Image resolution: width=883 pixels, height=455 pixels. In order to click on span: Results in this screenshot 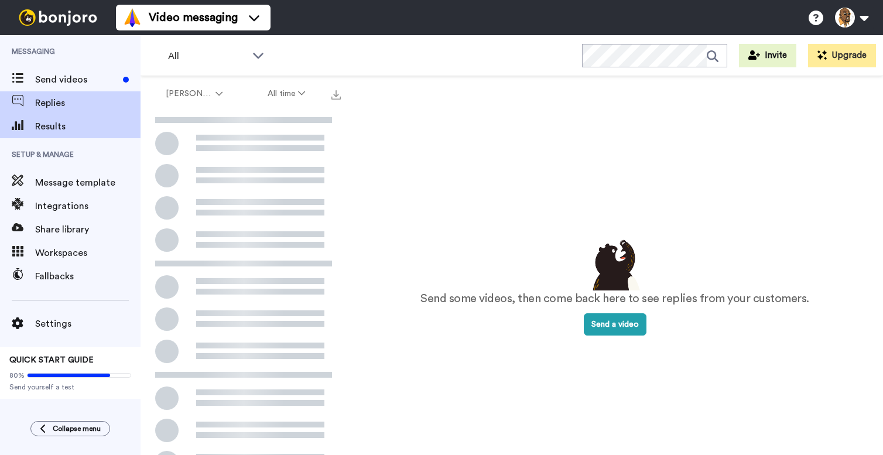, I will do `click(88, 126)`.